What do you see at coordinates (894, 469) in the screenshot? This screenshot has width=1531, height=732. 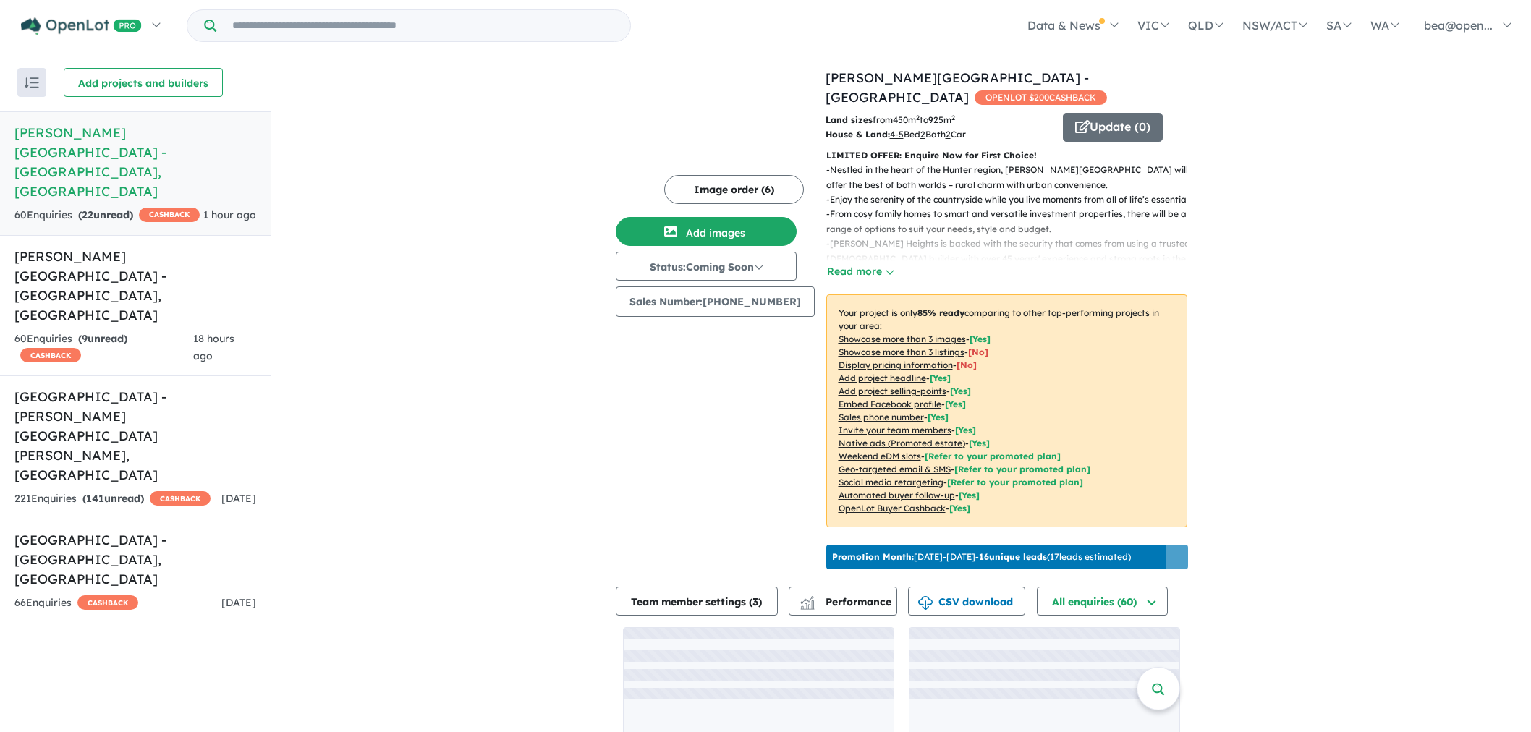 I see `u: Geo-targeted email & SMS` at bounding box center [894, 469].